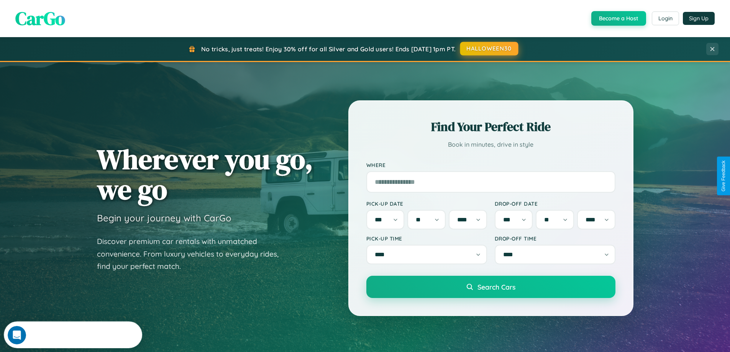  What do you see at coordinates (427, 204) in the screenshot?
I see `label: Pick-up Date` at bounding box center [427, 204].